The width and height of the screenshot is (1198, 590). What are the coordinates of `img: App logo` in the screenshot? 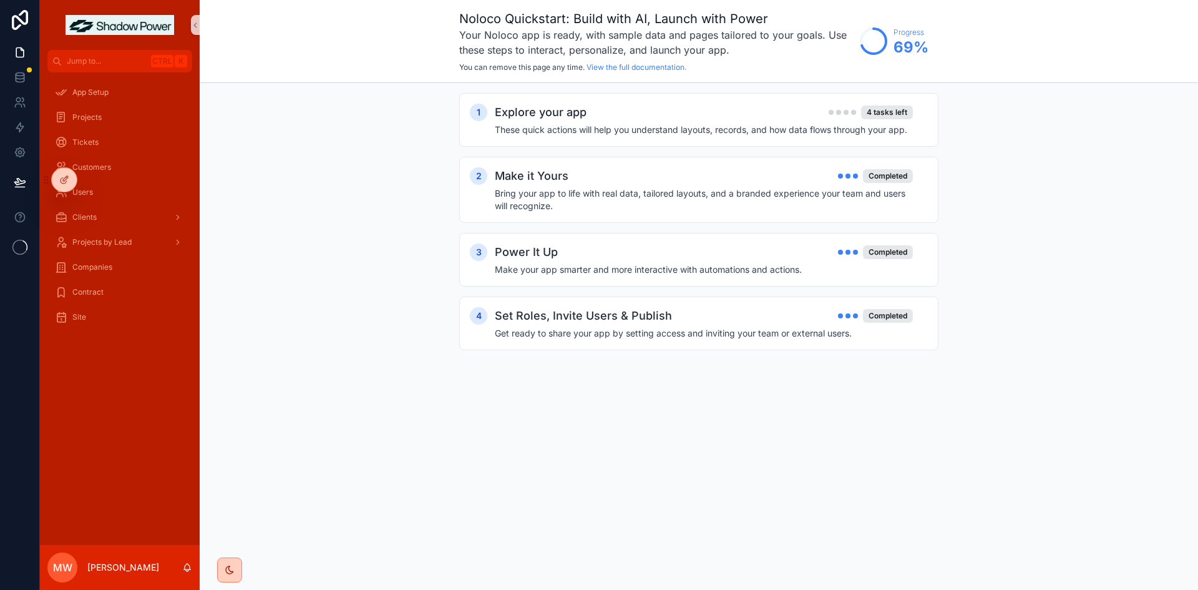 It's located at (120, 25).